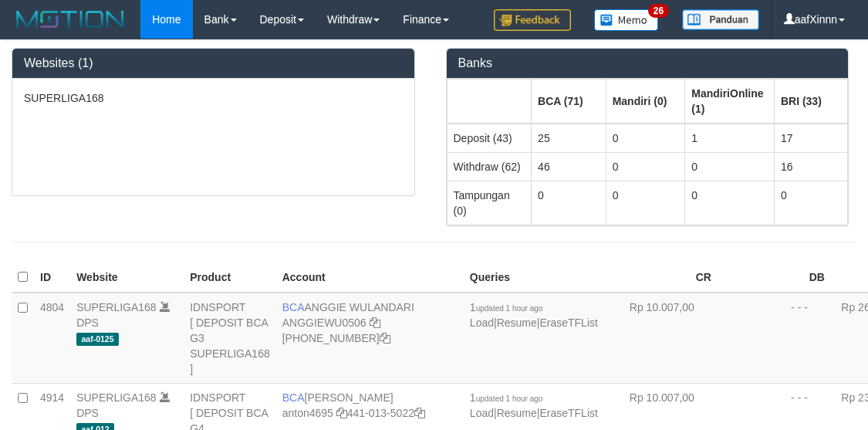 Image resolution: width=868 pixels, height=430 pixels. What do you see at coordinates (385, 338) in the screenshot?
I see `a: Copy 4062213373 to clipboard` at bounding box center [385, 338].